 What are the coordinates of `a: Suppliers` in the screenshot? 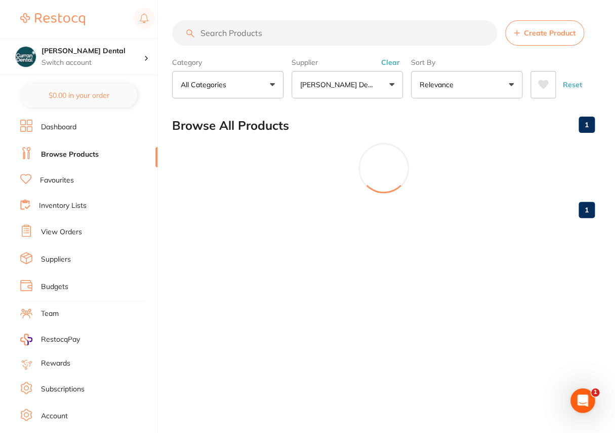 It's located at (56, 259).